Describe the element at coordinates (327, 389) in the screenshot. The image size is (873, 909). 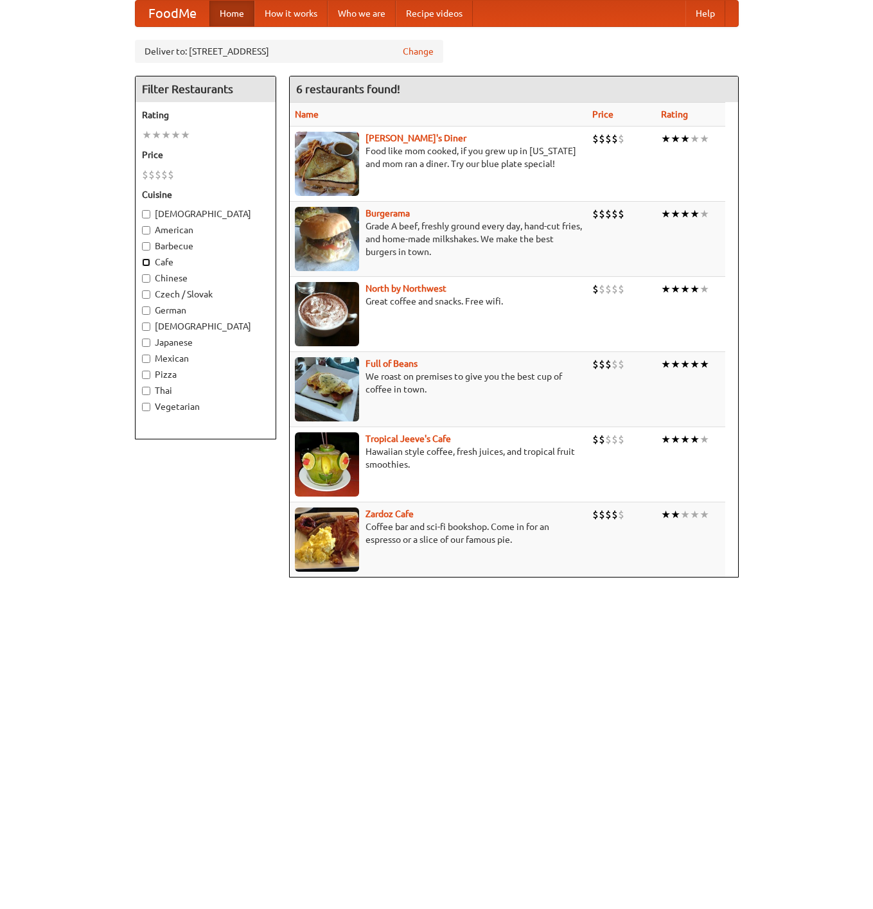
I see `img: beans.jpg` at that location.